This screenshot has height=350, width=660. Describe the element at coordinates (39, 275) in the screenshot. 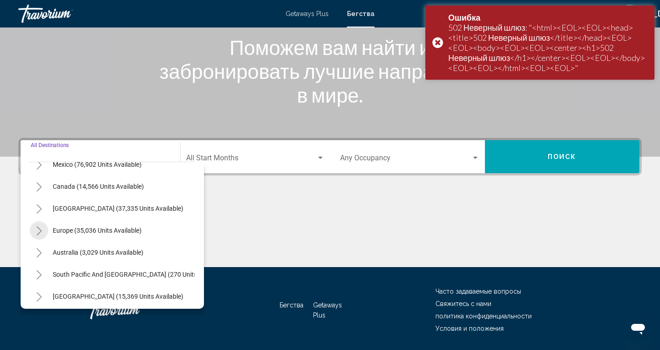

I see `button: Toggle South Pacific and Oceania (270 units available)` at that location.